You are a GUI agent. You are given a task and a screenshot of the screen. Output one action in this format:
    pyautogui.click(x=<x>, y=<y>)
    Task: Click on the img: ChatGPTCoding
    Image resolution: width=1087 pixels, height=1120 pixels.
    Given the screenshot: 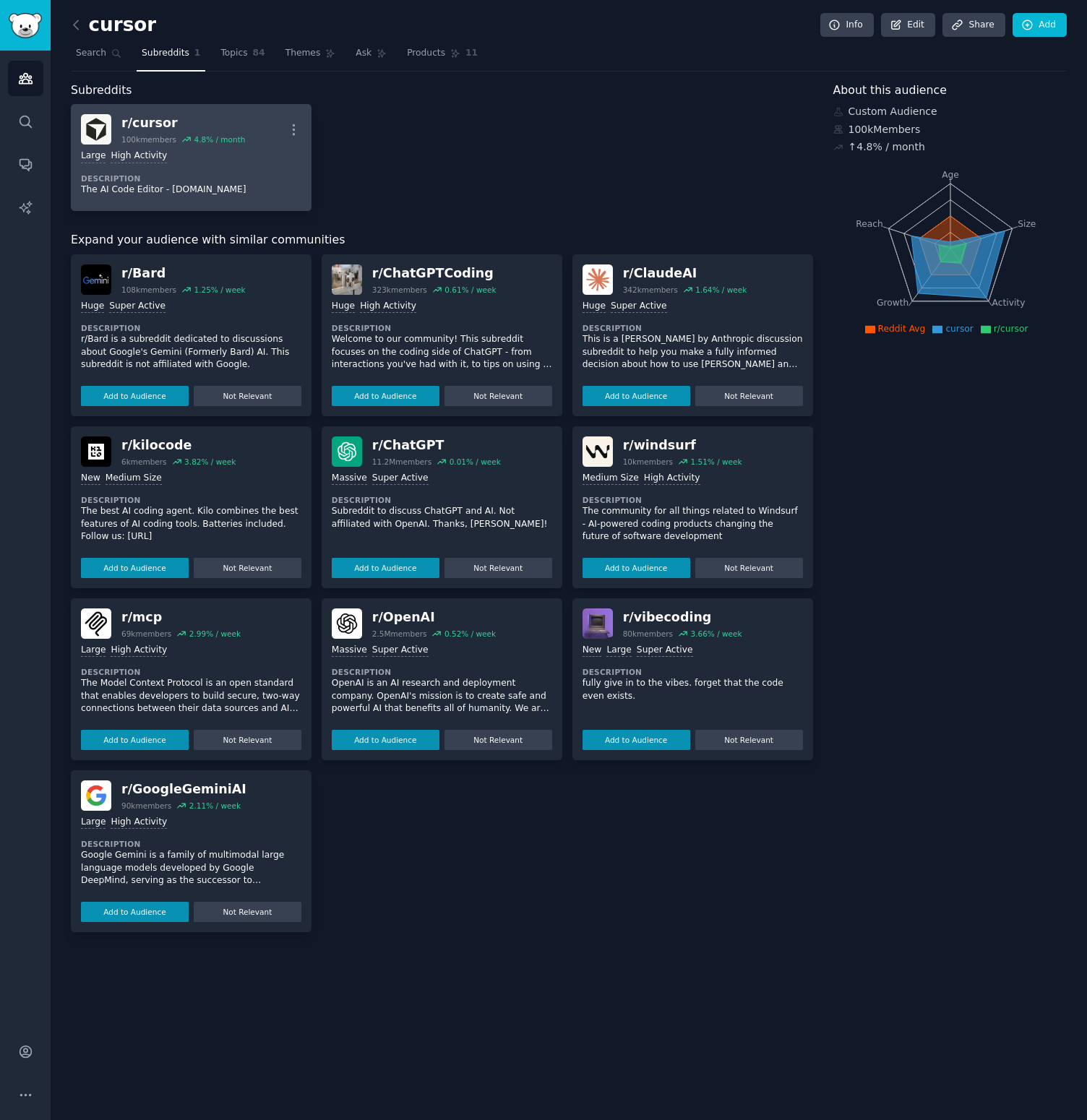 What is the action you would take?
    pyautogui.click(x=347, y=279)
    